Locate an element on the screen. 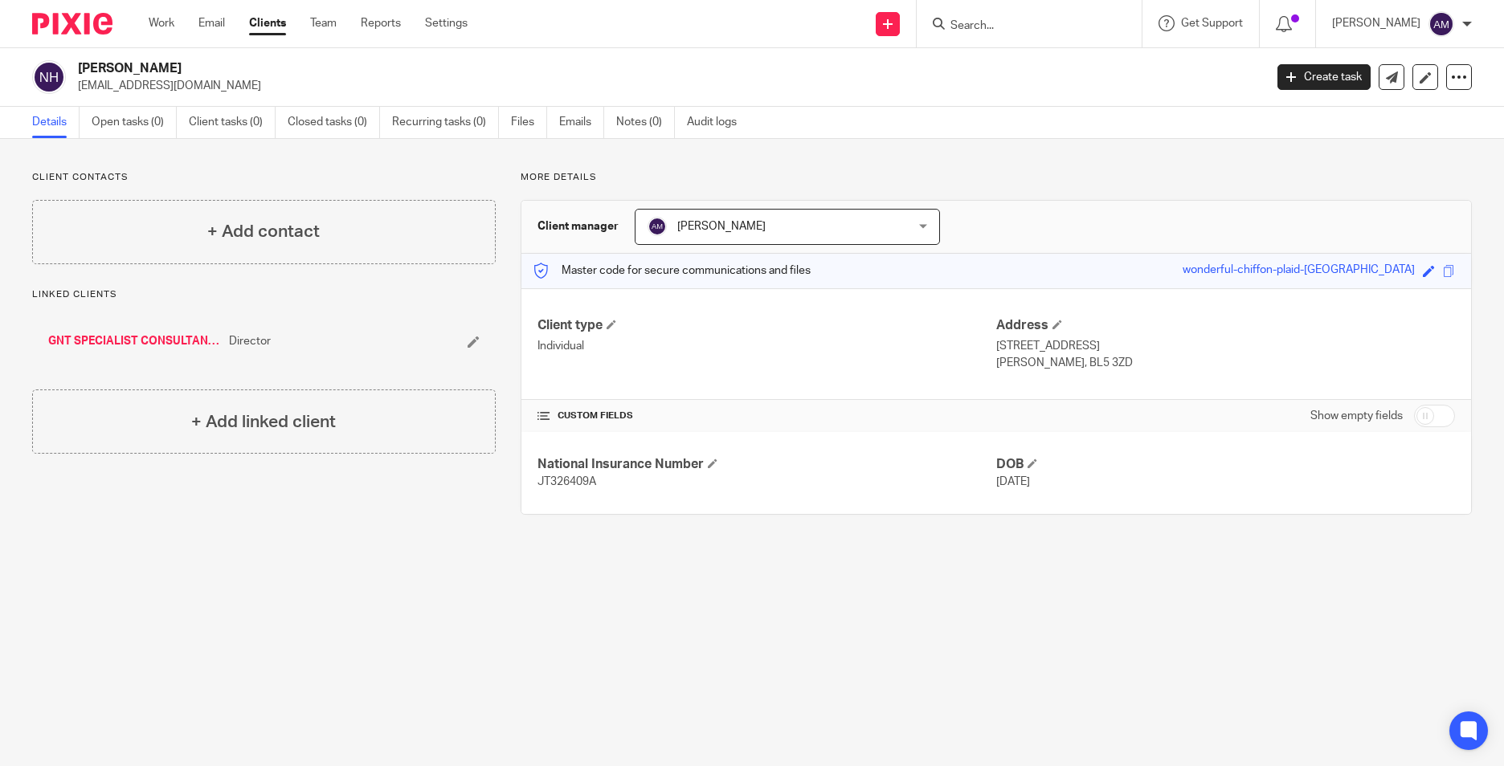  a: Client tasks (0) is located at coordinates (232, 122).